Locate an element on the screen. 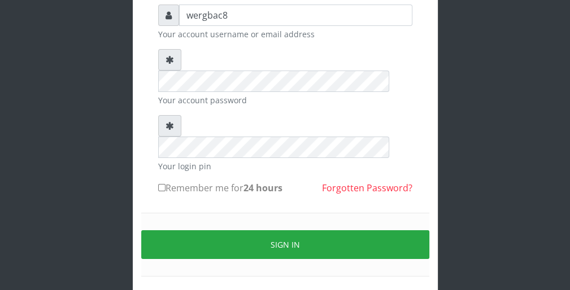 This screenshot has width=570, height=290. button: Sign in is located at coordinates (285, 245).